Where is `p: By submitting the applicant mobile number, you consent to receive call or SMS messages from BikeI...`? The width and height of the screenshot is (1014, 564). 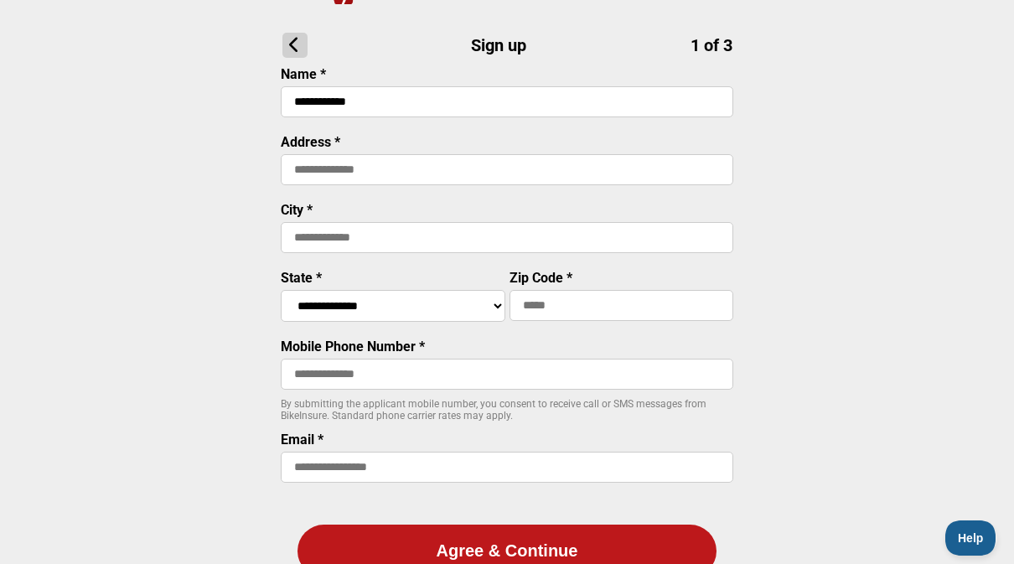
p: By submitting the applicant mobile number, you consent to receive call or SMS messages from BikeI... is located at coordinates (507, 410).